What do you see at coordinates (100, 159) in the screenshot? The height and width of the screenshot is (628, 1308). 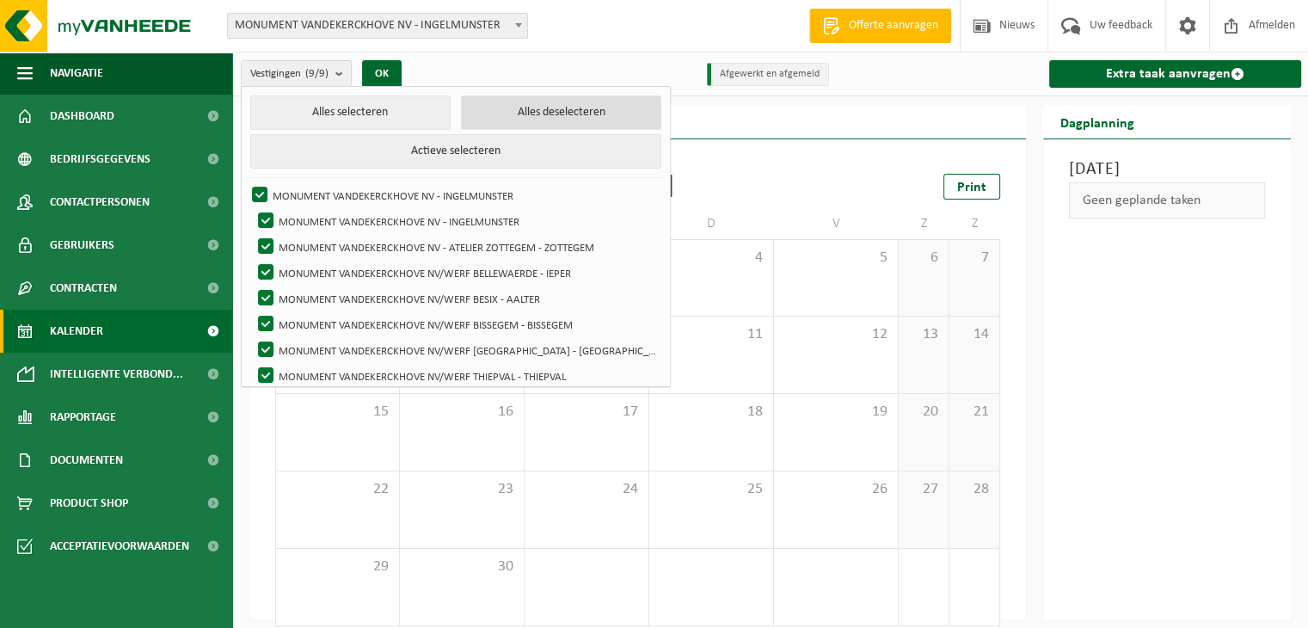 I see `span: Bedrijfsgegevens` at bounding box center [100, 159].